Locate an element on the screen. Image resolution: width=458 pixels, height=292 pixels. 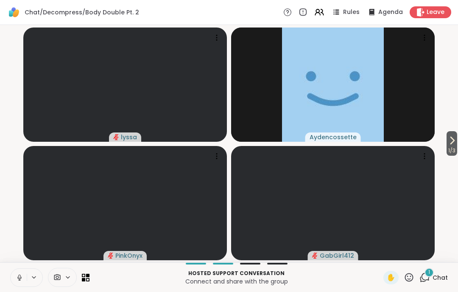
p: Connect and share with the group is located at coordinates (236, 282).